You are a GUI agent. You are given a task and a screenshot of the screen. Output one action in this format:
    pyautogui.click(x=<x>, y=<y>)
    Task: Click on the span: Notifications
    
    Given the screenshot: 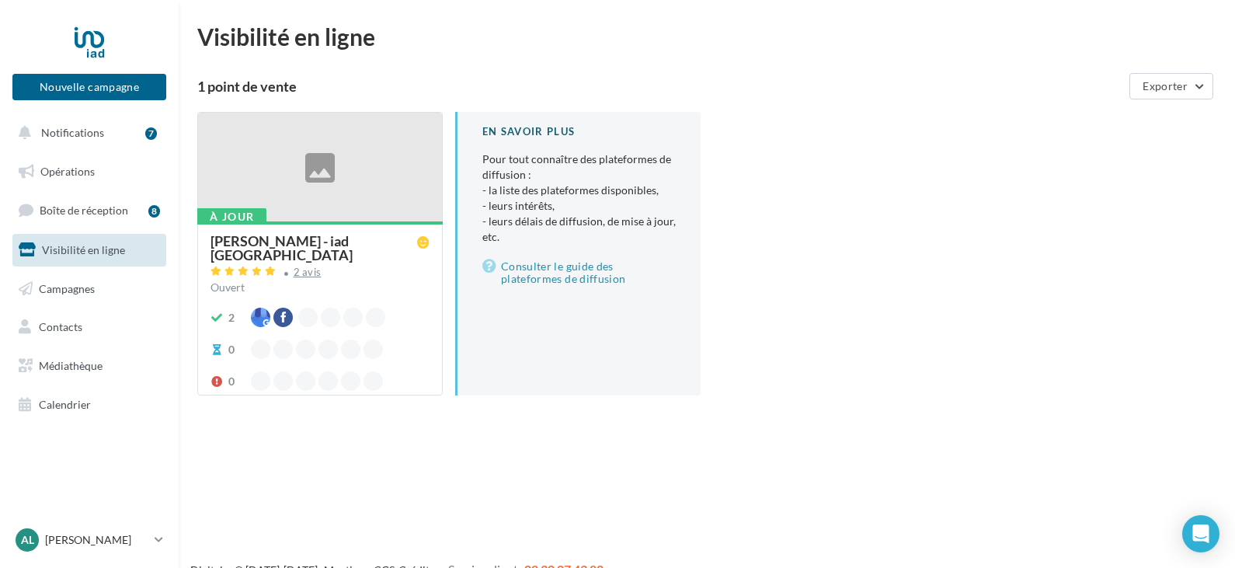 What is the action you would take?
    pyautogui.click(x=72, y=132)
    